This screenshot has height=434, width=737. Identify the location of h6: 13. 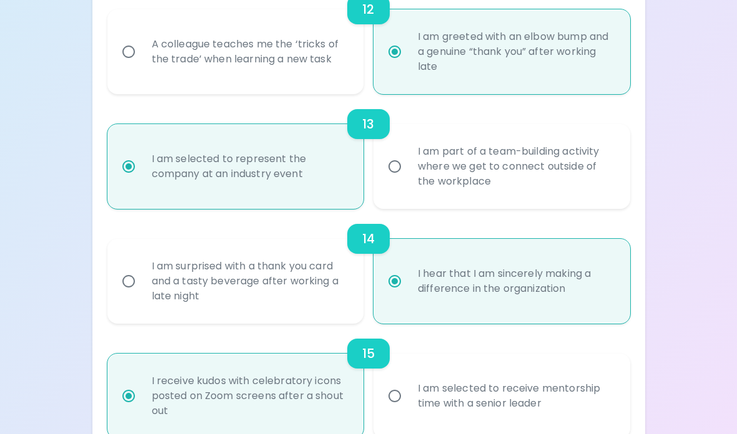
(368, 124).